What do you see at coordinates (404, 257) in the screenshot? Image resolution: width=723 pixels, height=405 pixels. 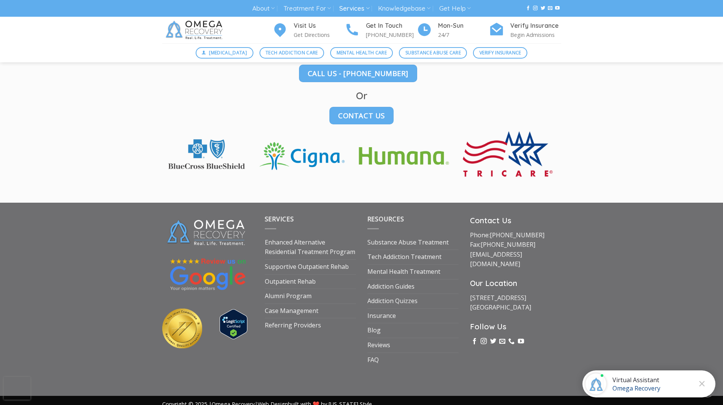 I see `a: Tech Addiction Treatment` at bounding box center [404, 257].